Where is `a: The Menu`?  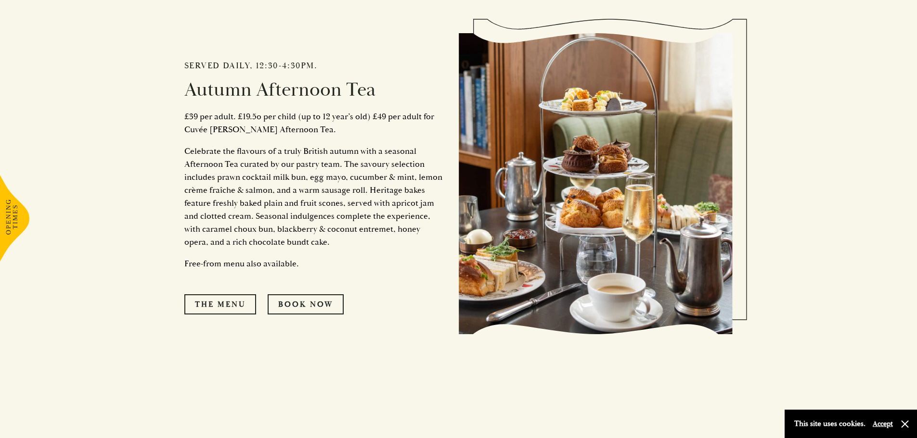 a: The Menu is located at coordinates (220, 305).